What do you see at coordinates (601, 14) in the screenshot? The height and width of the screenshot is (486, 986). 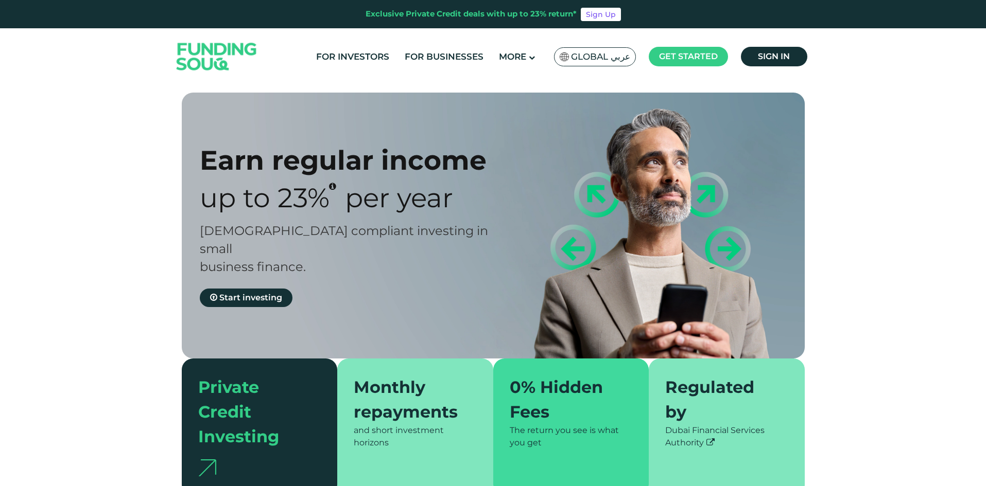 I see `a: Sign Up` at bounding box center [601, 14].